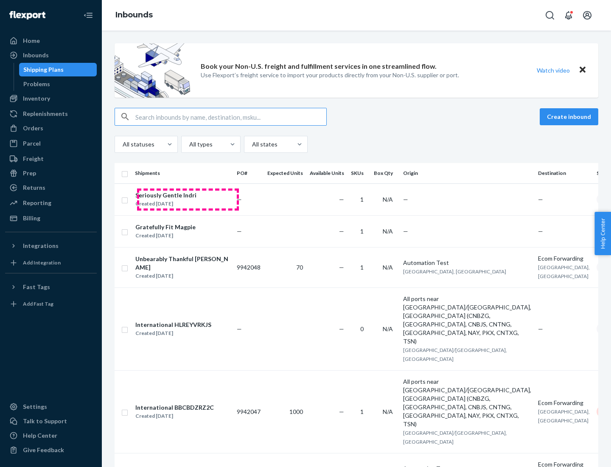  Describe the element at coordinates (252, 144) in the screenshot. I see `input: All states` at that location.